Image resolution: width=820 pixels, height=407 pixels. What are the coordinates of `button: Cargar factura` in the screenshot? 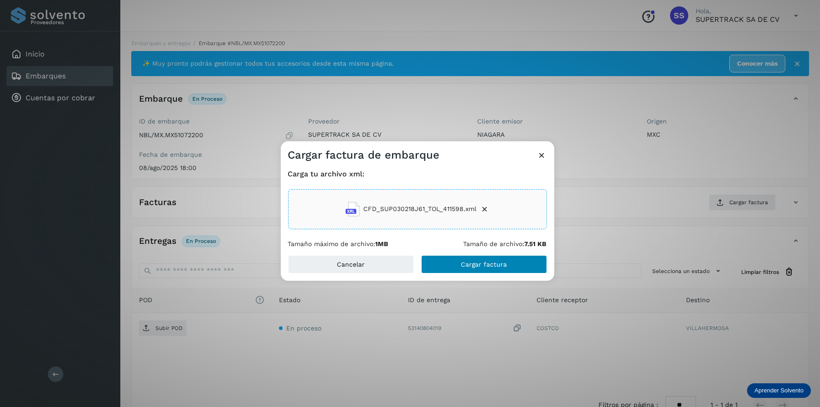 It's located at (484, 264).